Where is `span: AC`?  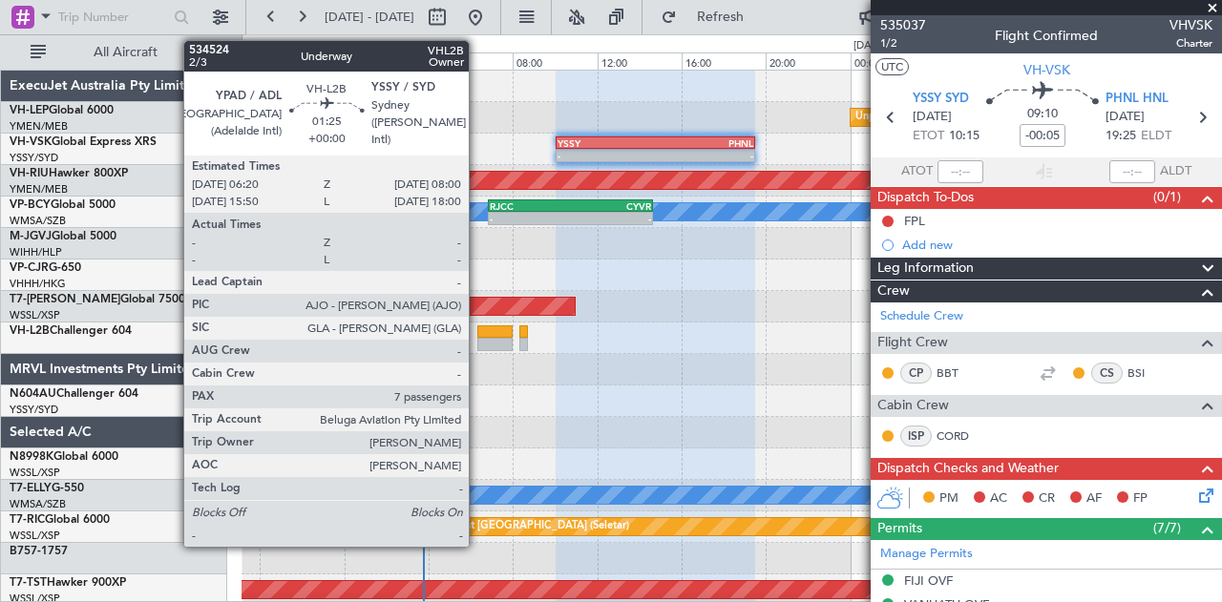
span: AC is located at coordinates (999, 499).